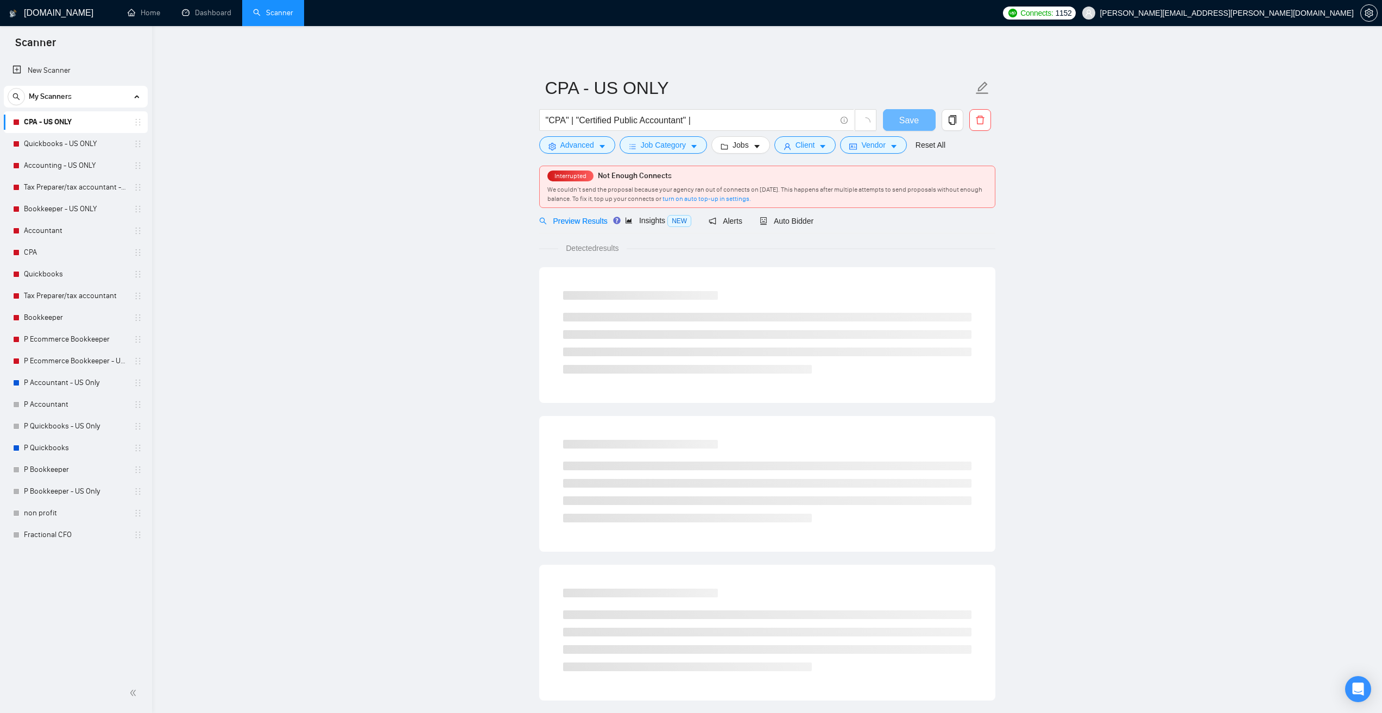  Describe the element at coordinates (740, 145) in the screenshot. I see `span: Jobs` at that location.